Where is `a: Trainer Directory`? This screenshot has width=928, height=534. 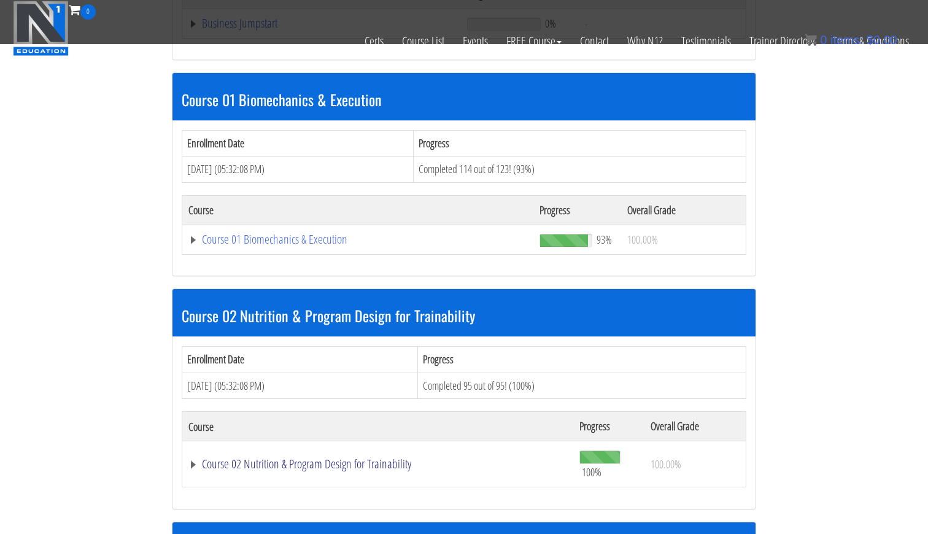 a: Trainer Directory is located at coordinates (782, 41).